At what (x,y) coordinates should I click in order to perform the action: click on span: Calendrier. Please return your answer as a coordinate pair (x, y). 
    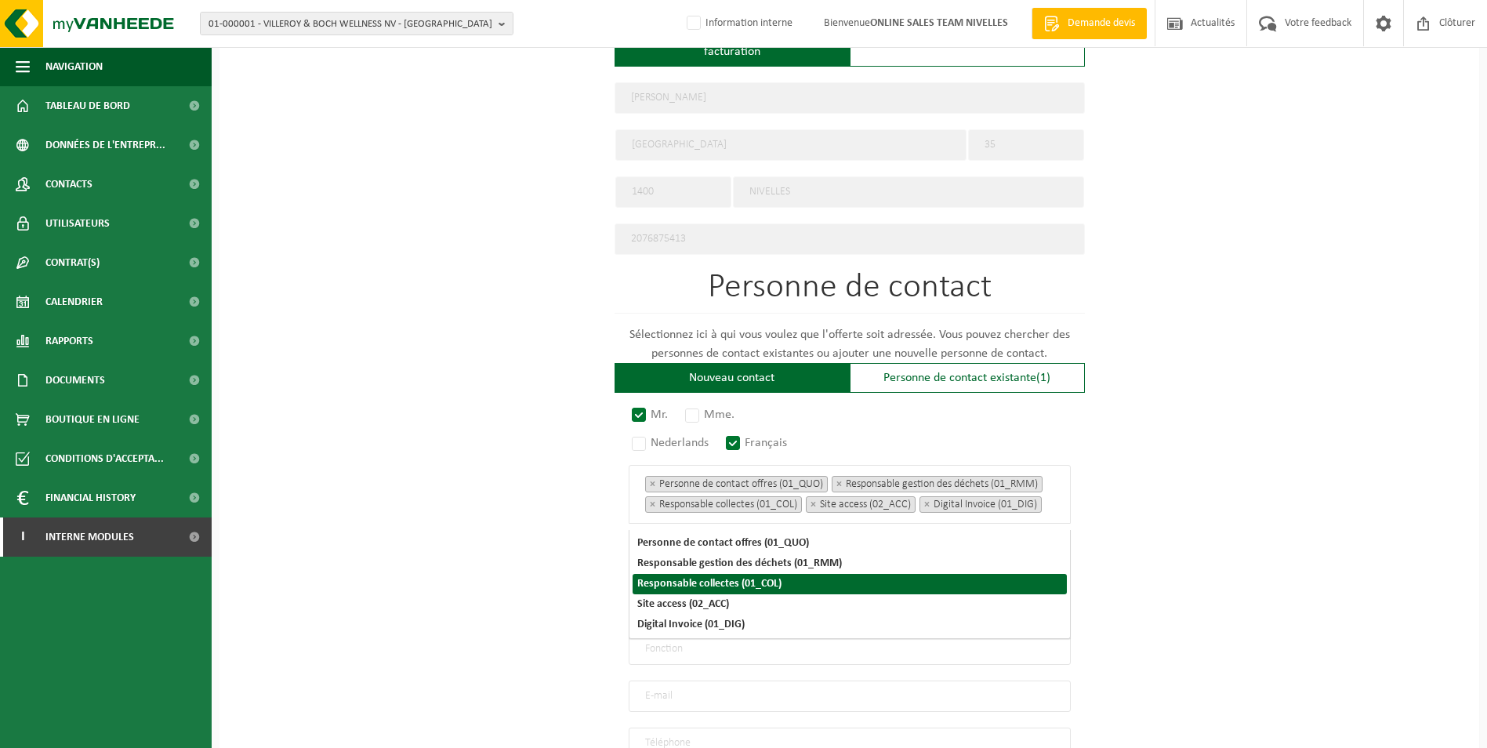
    Looking at the image, I should click on (74, 302).